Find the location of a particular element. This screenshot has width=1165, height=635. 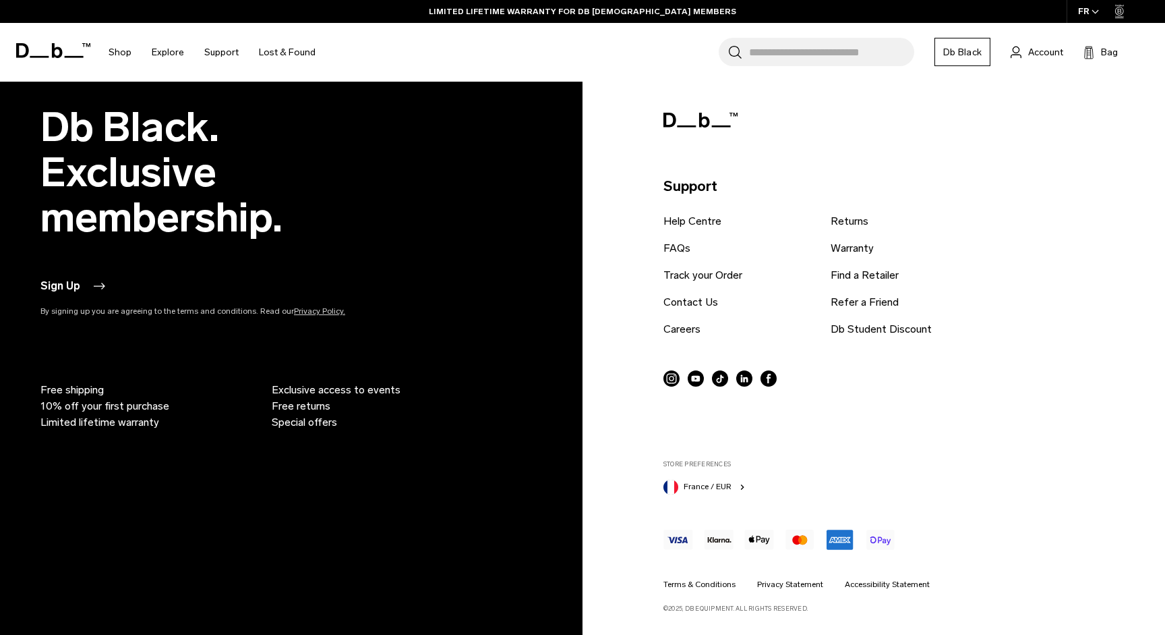

nav: Main Navigation is located at coordinates (212, 52).